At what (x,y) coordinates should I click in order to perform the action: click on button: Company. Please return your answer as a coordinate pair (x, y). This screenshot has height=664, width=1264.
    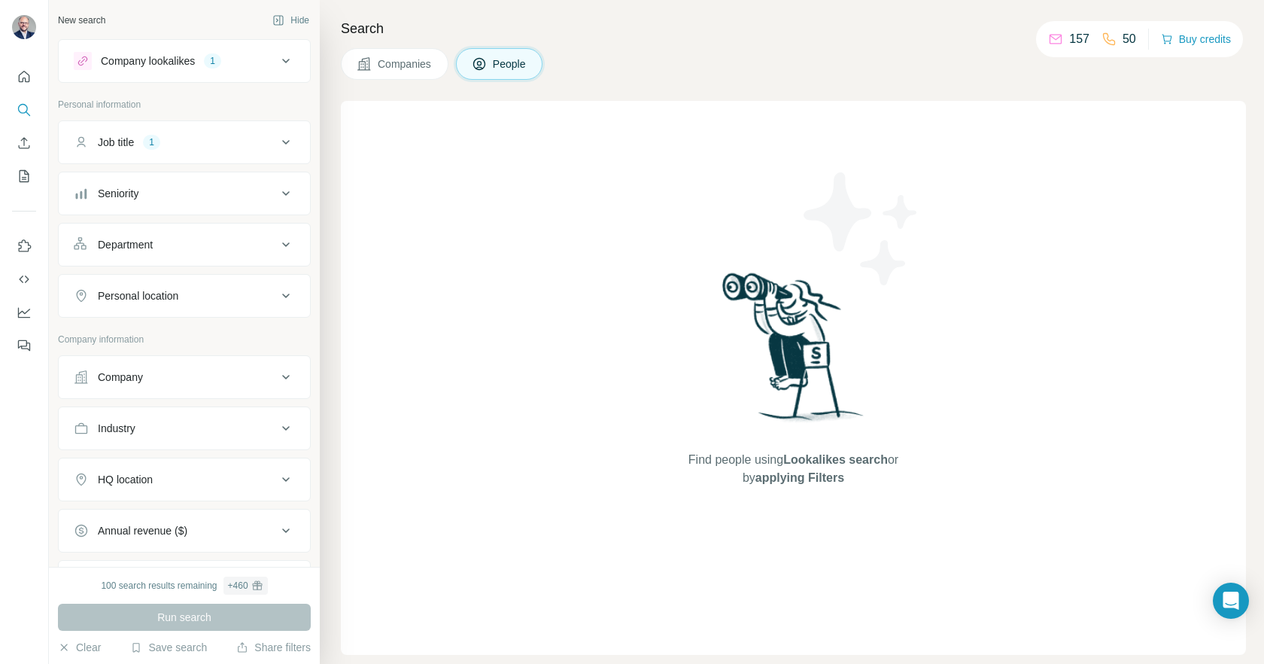
    Looking at the image, I should click on (184, 377).